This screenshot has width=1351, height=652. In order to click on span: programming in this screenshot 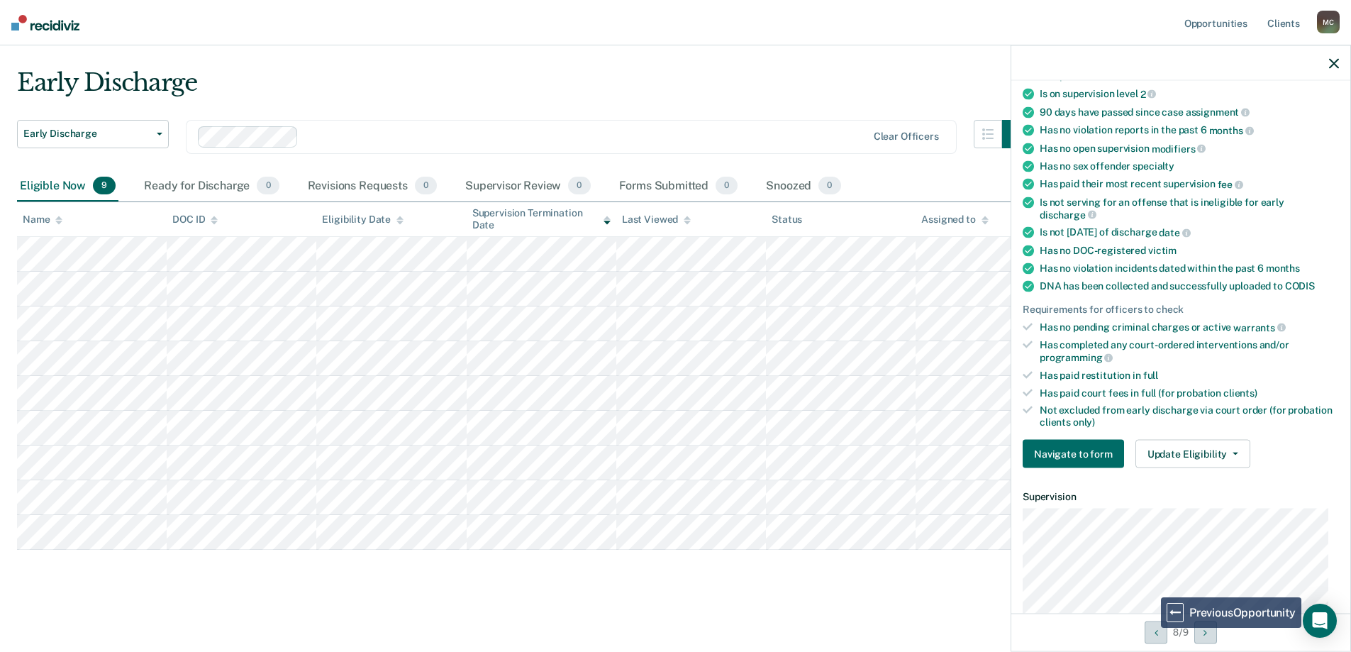, I will do `click(1076, 357)`.